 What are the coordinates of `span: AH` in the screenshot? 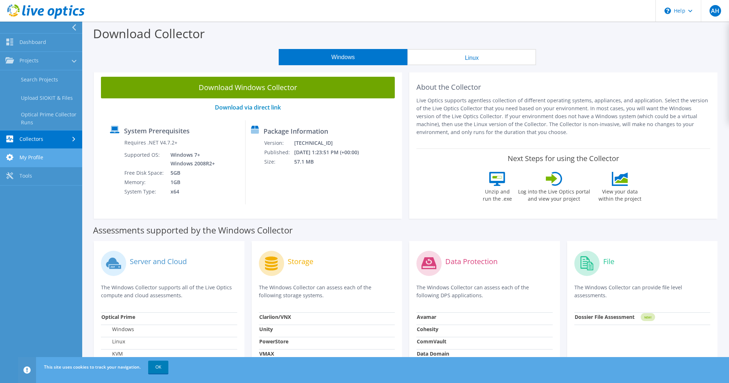 It's located at (715, 11).